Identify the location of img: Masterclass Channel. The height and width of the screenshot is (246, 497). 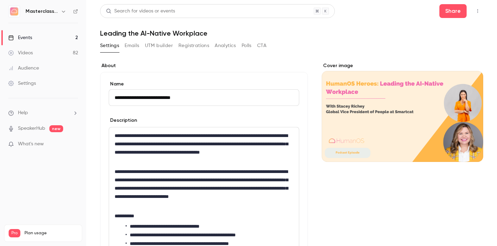
(14, 11).